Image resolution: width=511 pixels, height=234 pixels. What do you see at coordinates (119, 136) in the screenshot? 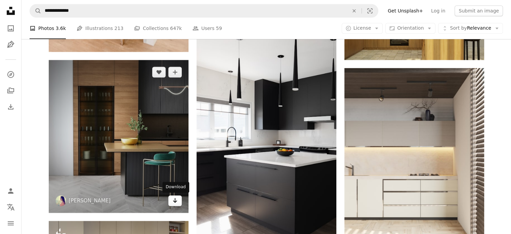
I see `a: brown wooden cabinet near green and white table` at bounding box center [119, 136].